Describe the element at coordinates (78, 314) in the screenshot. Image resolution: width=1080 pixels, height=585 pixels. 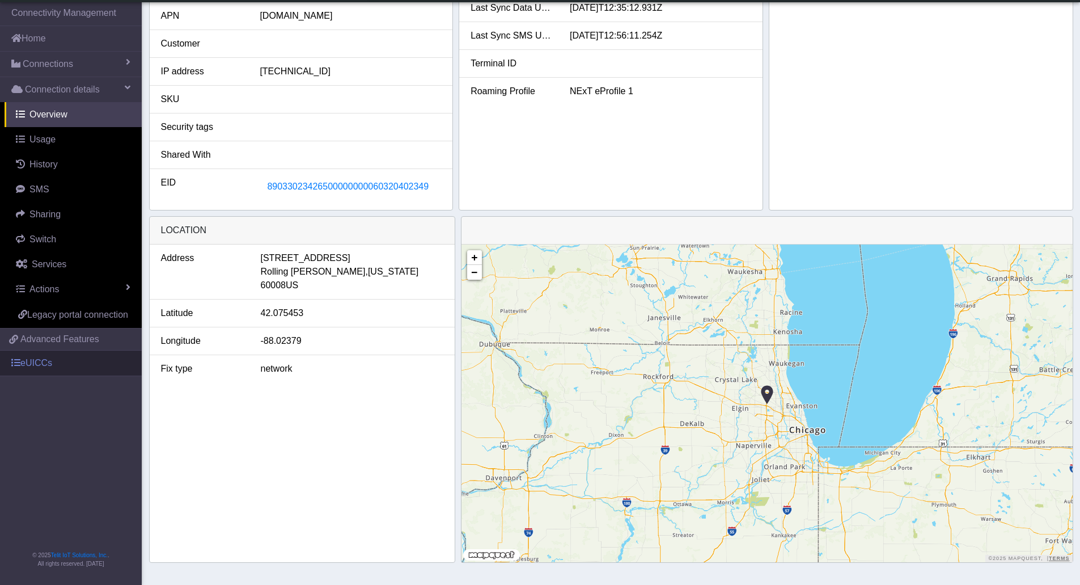
I see `span: Legacy portal connection` at that location.